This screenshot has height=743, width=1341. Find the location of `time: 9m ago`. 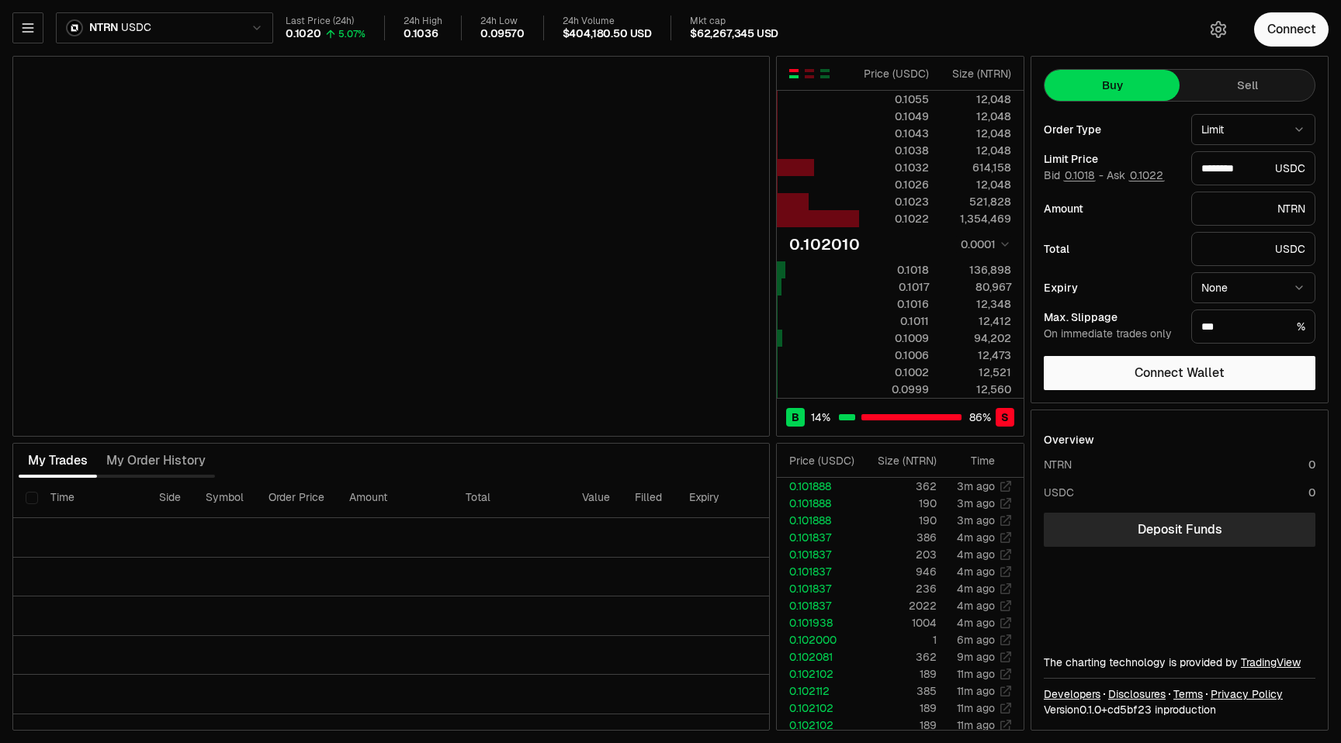

time: 9m ago is located at coordinates (975, 657).